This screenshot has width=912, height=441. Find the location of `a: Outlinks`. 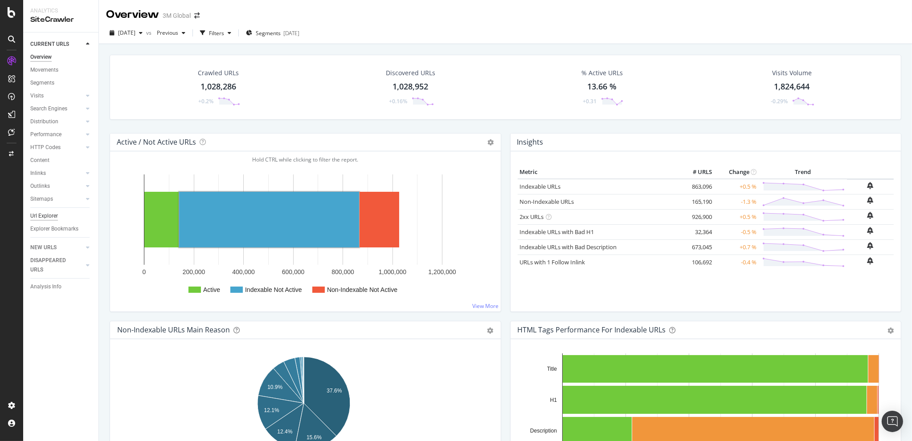

a: Outlinks is located at coordinates (57, 186).